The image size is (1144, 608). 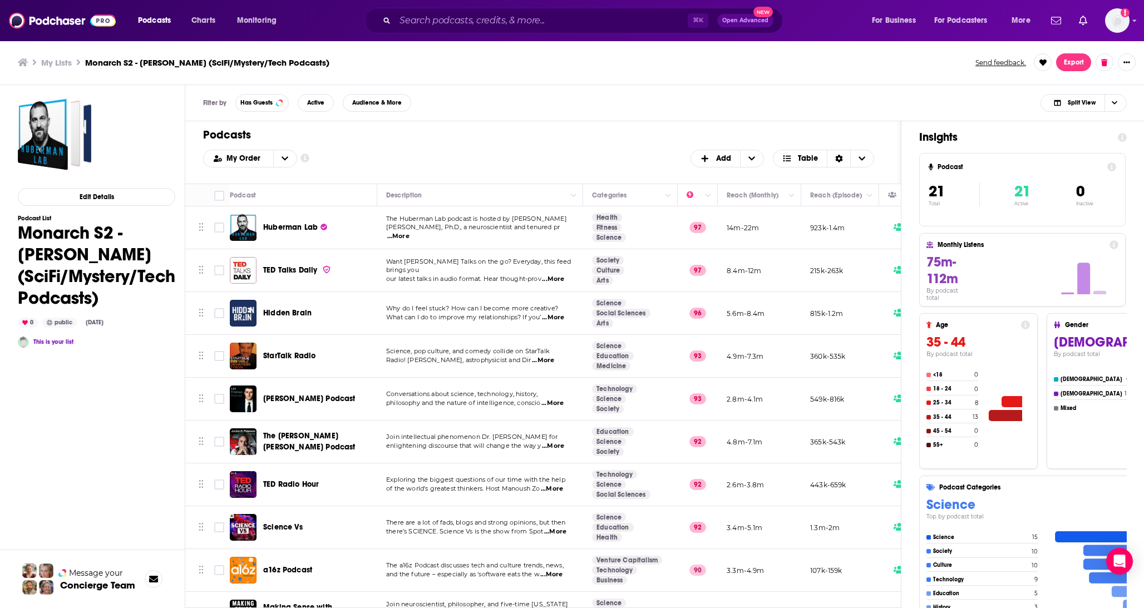 I want to click on div: Search podcasts, credits, & more..., so click(x=584, y=21).